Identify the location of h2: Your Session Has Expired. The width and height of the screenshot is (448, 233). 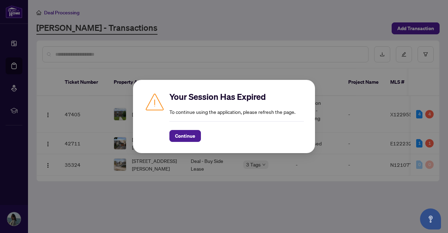
(237, 97).